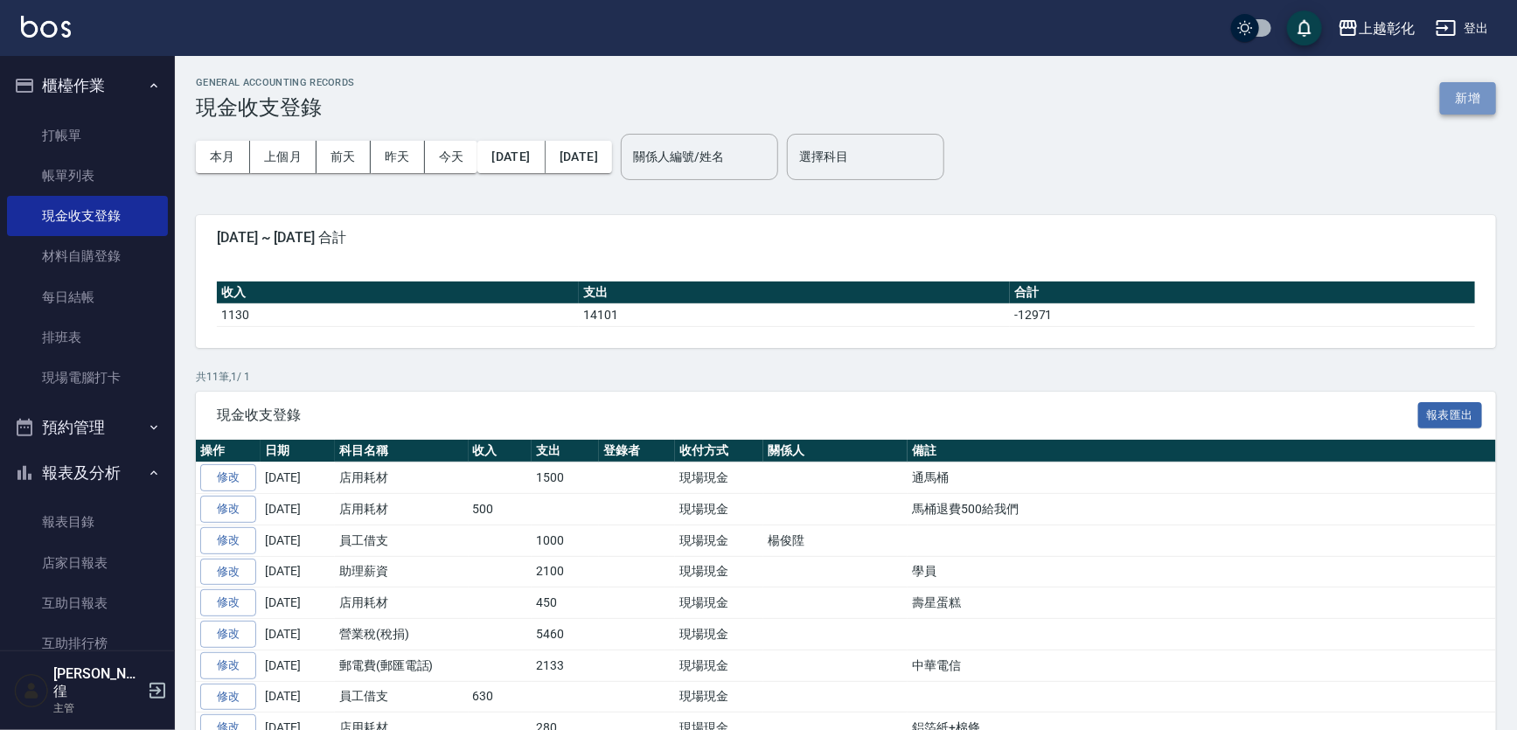 The image size is (1517, 730). What do you see at coordinates (87, 428) in the screenshot?
I see `button: 預約管理` at bounding box center [87, 428].